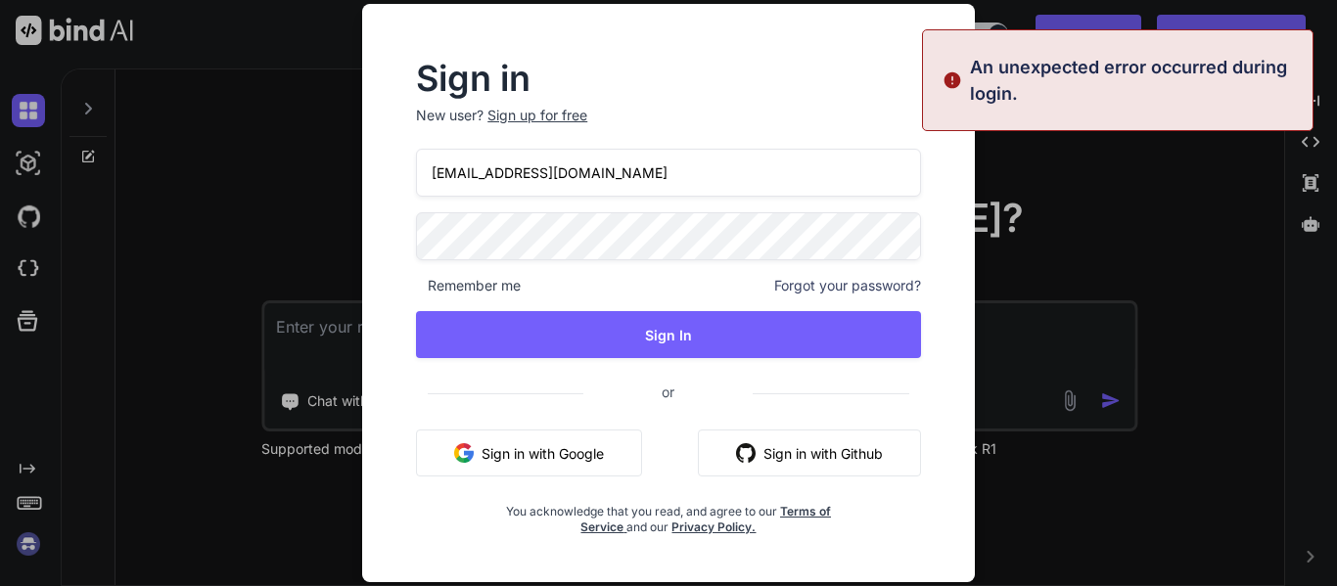 The image size is (1337, 586). Describe the element at coordinates (669, 172) in the screenshot. I see `input: Login or Email` at that location.